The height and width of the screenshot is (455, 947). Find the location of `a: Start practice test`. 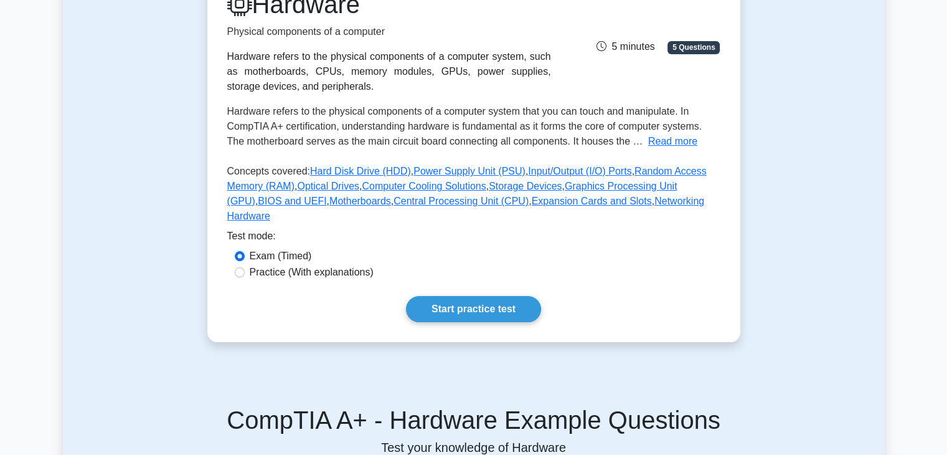

a: Start practice test is located at coordinates (473, 309).